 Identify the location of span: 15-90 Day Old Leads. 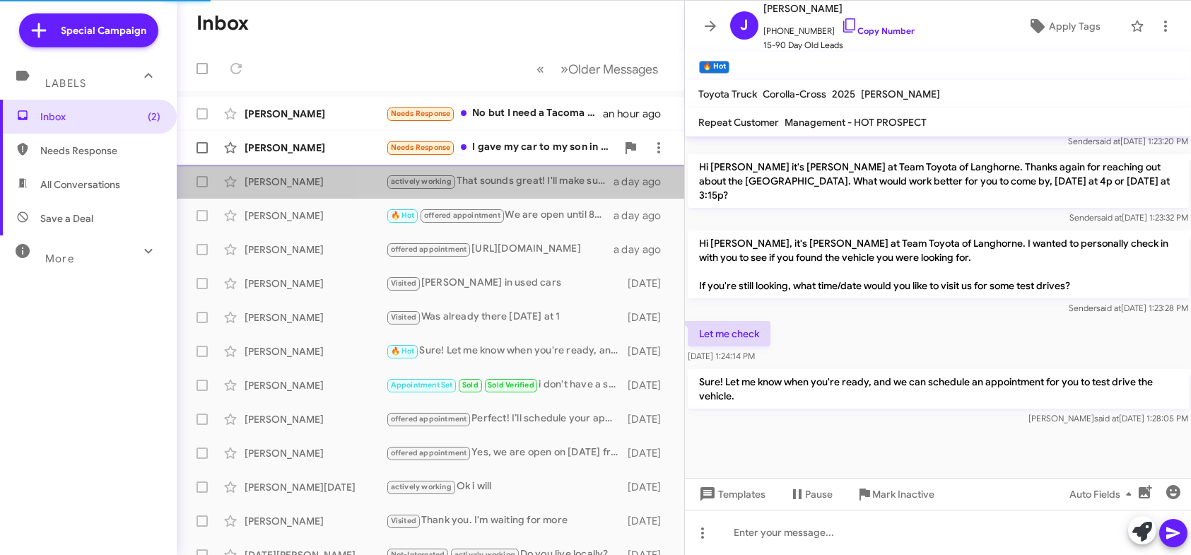
(840, 45).